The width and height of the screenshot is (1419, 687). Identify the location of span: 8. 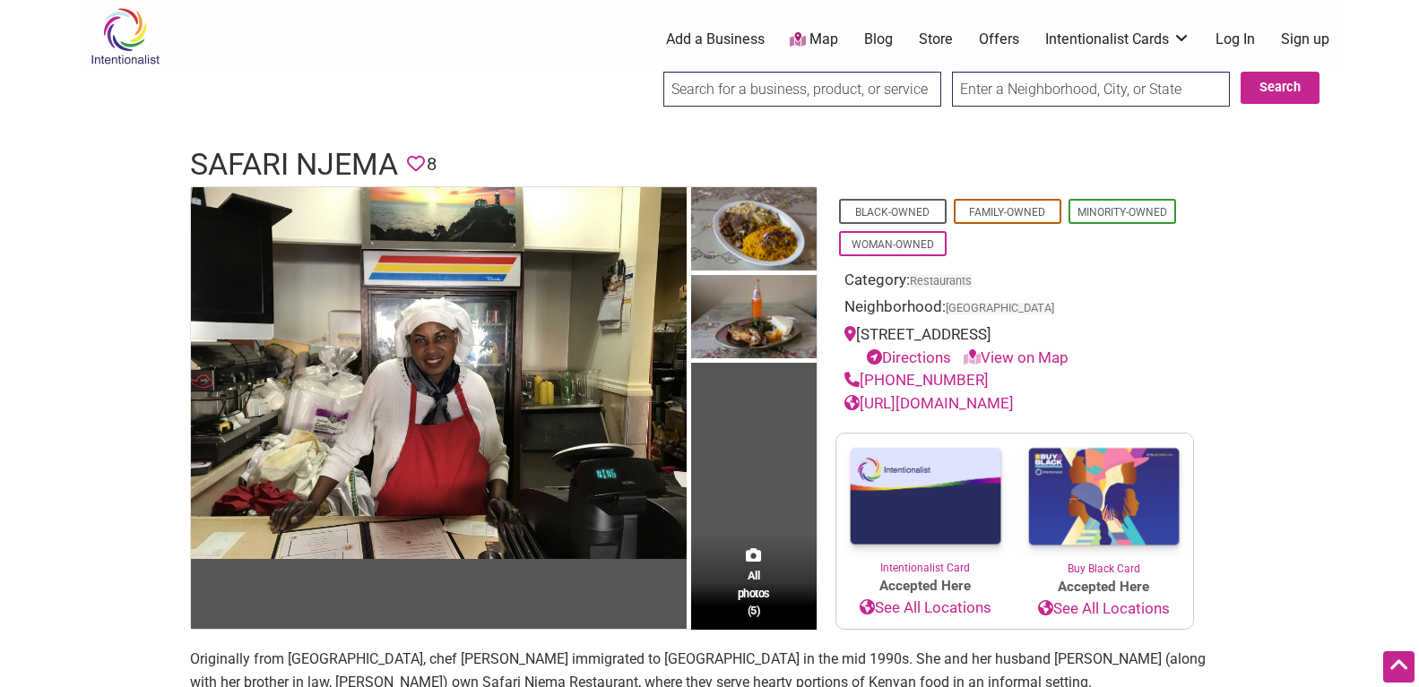
(431, 164).